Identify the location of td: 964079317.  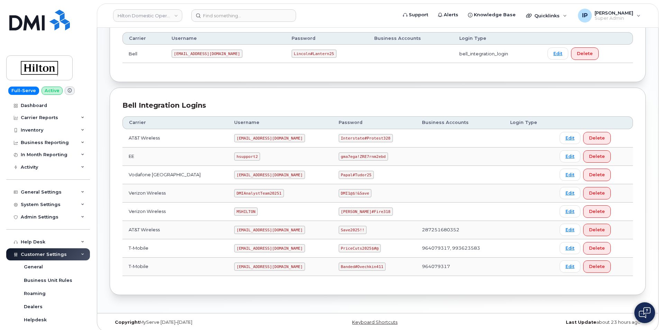
(460, 266).